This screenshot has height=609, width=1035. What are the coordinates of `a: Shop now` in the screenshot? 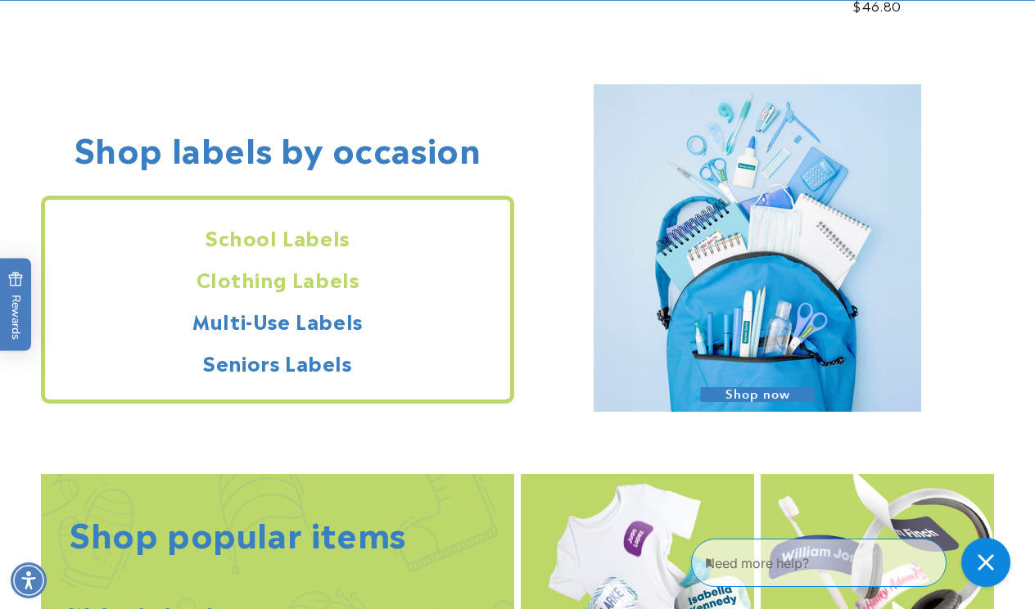 It's located at (757, 250).